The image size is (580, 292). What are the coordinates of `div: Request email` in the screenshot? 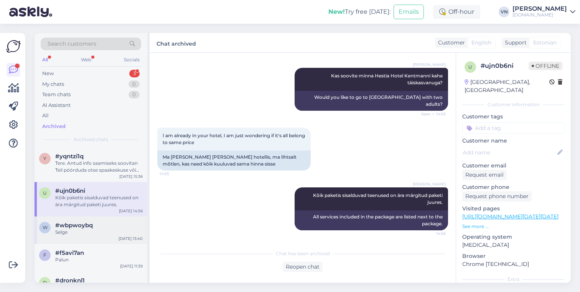 It's located at (485, 175).